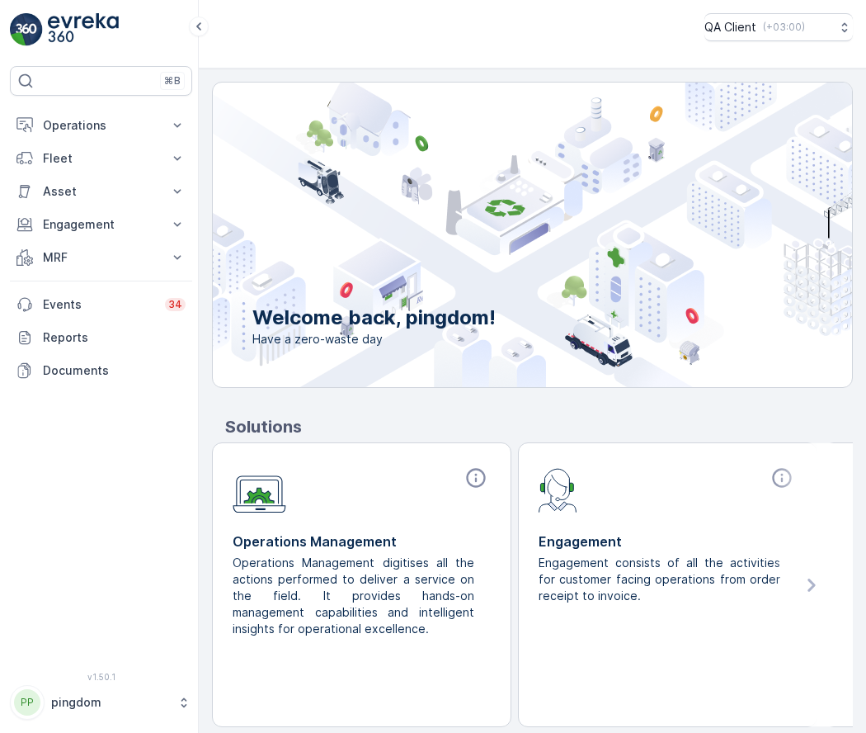  What do you see at coordinates (101, 158) in the screenshot?
I see `button: Fleet` at bounding box center [101, 158].